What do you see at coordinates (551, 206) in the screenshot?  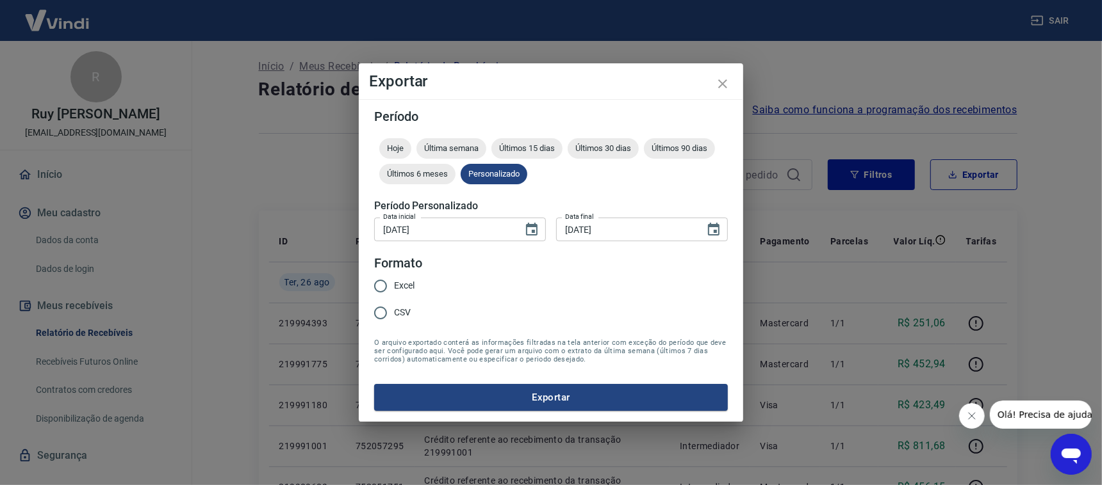 I see `h5: Período Personalizado` at bounding box center [551, 206].